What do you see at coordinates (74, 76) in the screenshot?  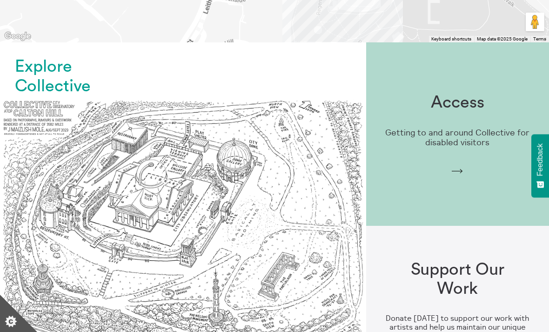 I see `h1: Explore Collective` at bounding box center [74, 76].